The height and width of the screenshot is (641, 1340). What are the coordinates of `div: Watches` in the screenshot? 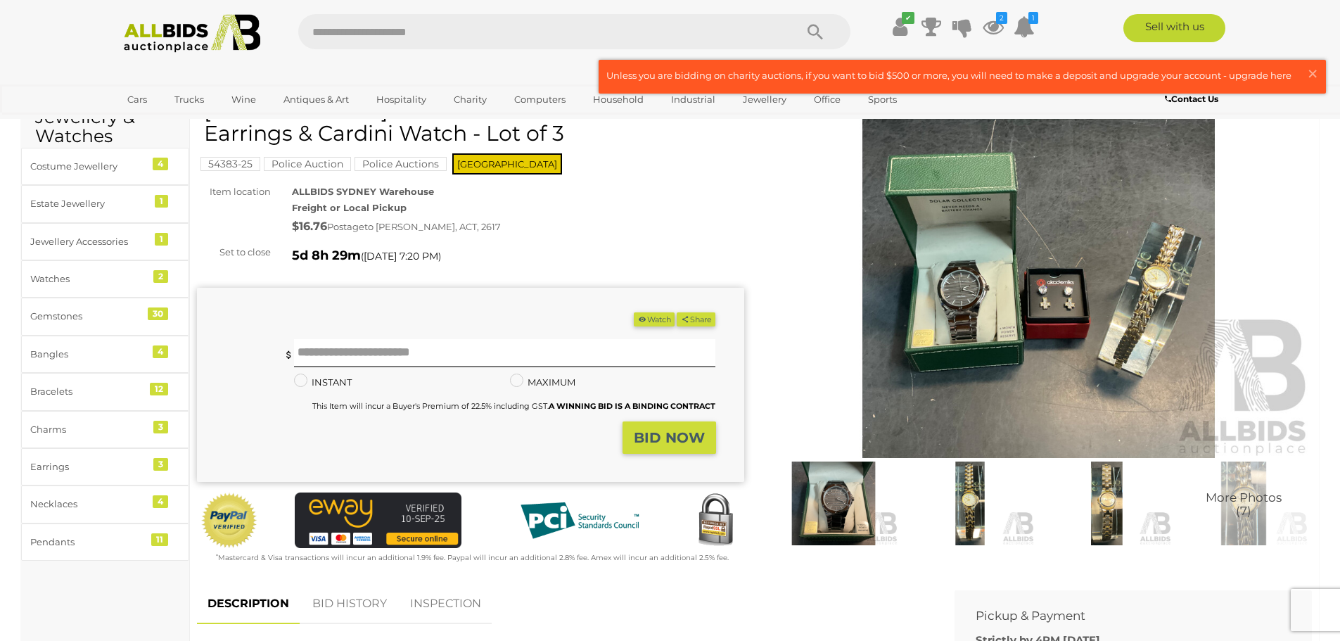 It's located at (88, 279).